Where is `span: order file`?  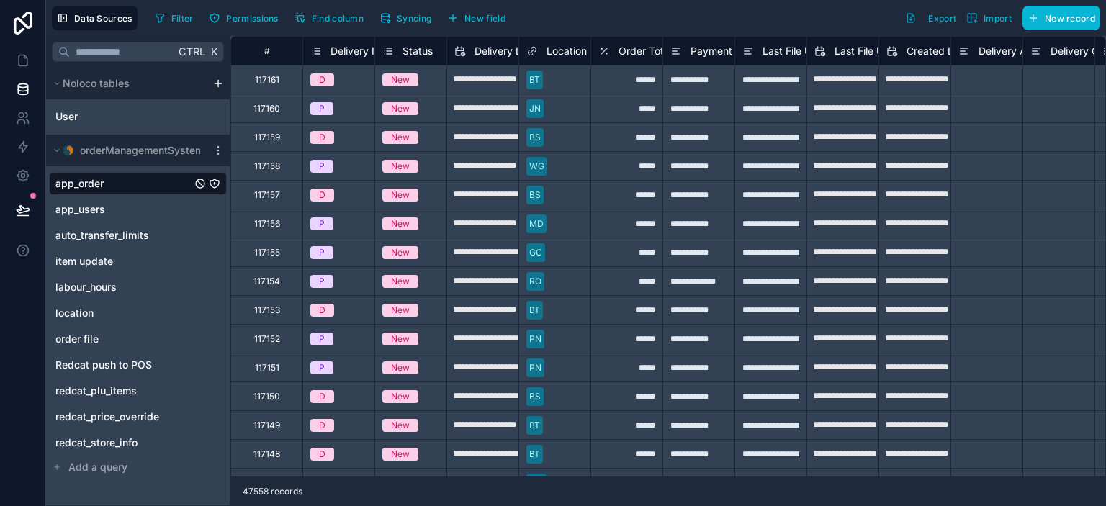
span: order file is located at coordinates (77, 339).